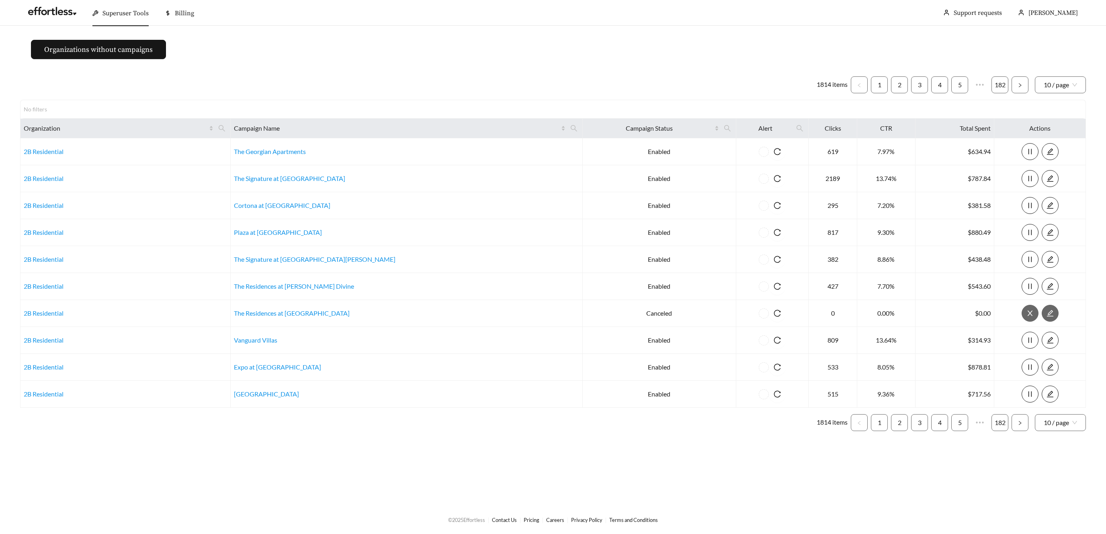 The height and width of the screenshot is (534, 1106). What do you see at coordinates (1020, 85) in the screenshot?
I see `button: right` at bounding box center [1020, 85].